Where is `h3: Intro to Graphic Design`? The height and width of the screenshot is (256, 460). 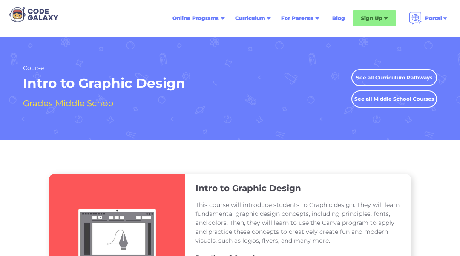 h3: Intro to Graphic Design is located at coordinates (248, 188).